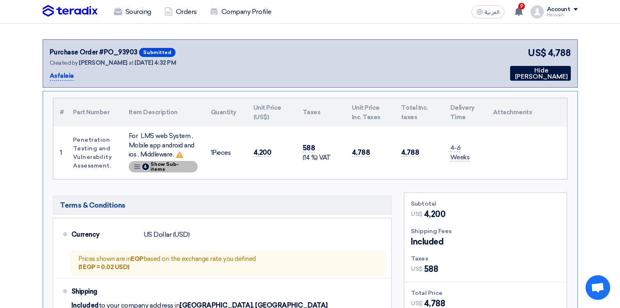 The image size is (620, 308). I want to click on span: Included, so click(427, 242).